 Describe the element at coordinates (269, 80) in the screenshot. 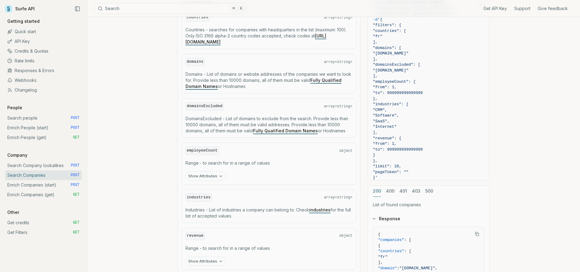

I see `p: Domains - List of domains or website addresses of the companies we want to look for. Provide less...` at that location.